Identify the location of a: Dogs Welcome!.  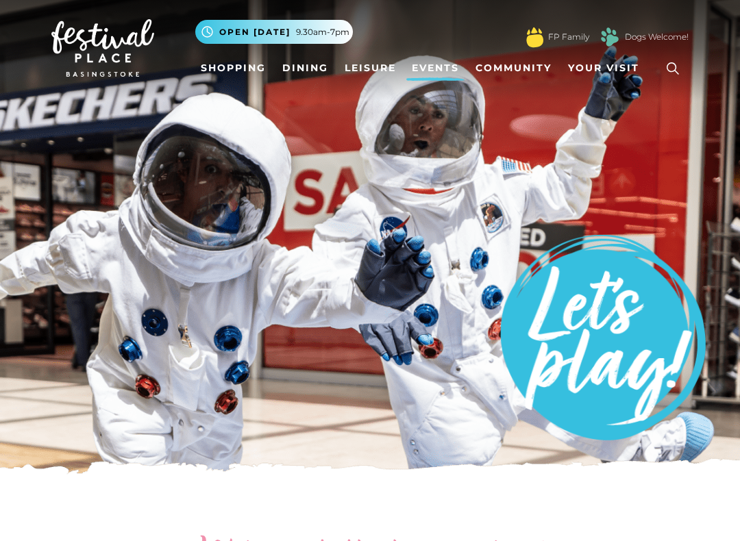
(656, 37).